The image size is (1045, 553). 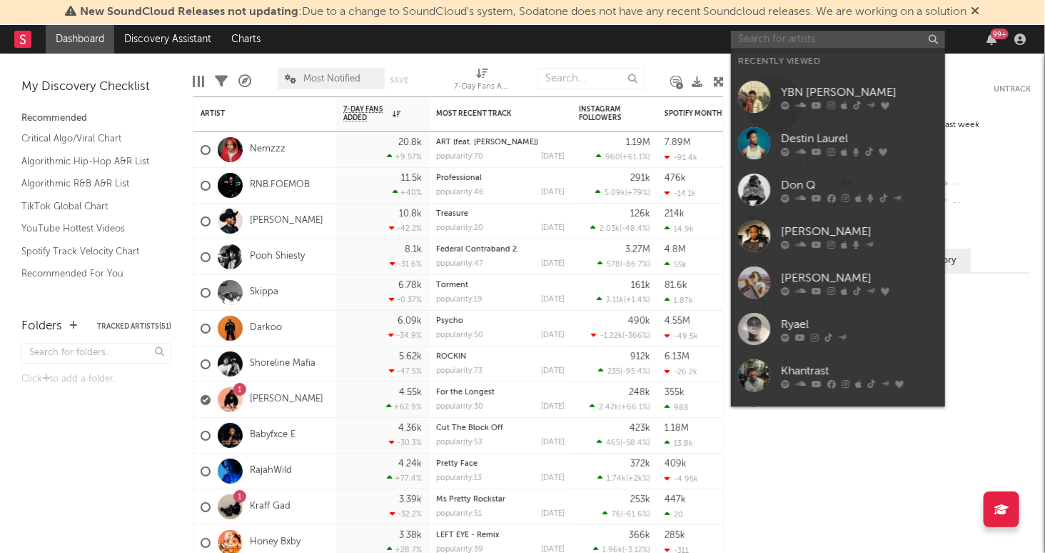 I want to click on div: Folders, so click(x=41, y=326).